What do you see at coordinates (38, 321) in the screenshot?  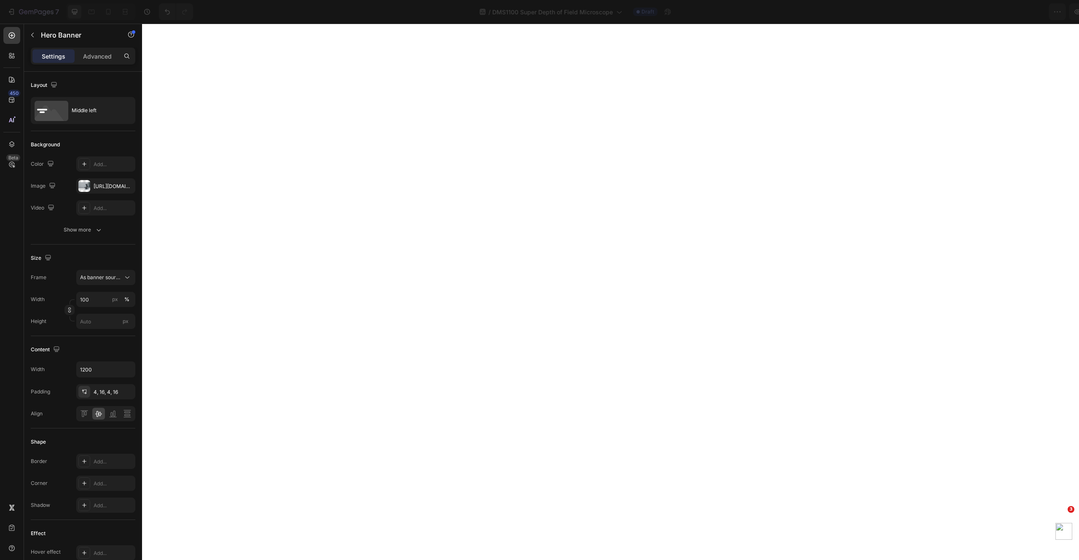 I see `label: Height` at bounding box center [38, 321].